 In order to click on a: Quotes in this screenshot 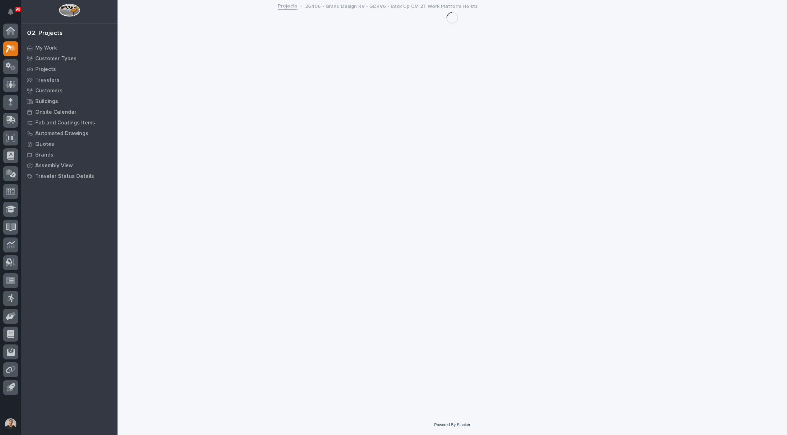, I will do `click(69, 144)`.